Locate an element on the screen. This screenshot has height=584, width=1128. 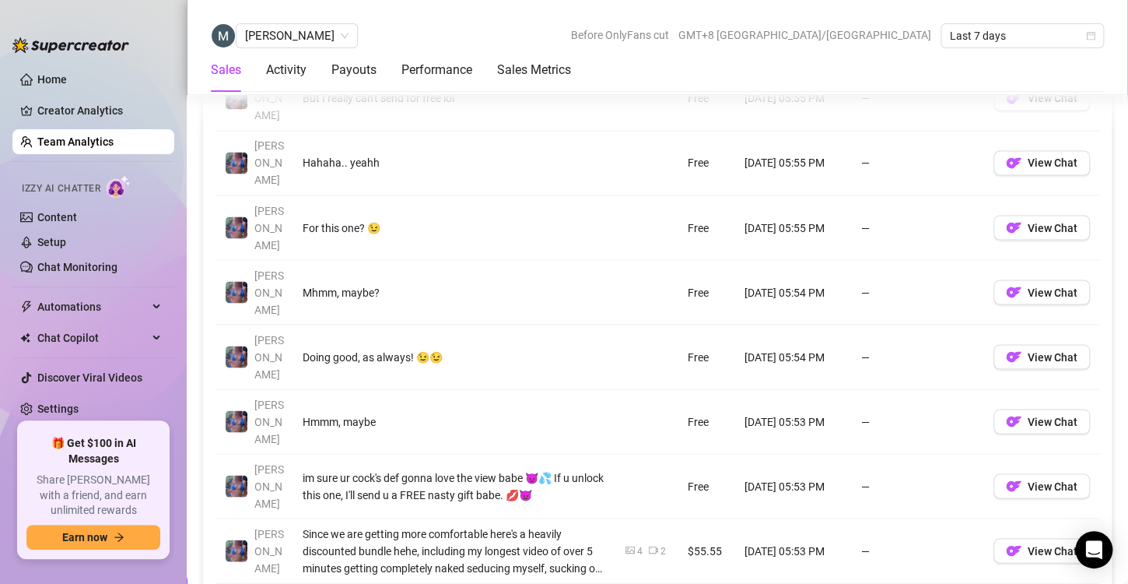
button: Earn nowarrow-right is located at coordinates (93, 537).